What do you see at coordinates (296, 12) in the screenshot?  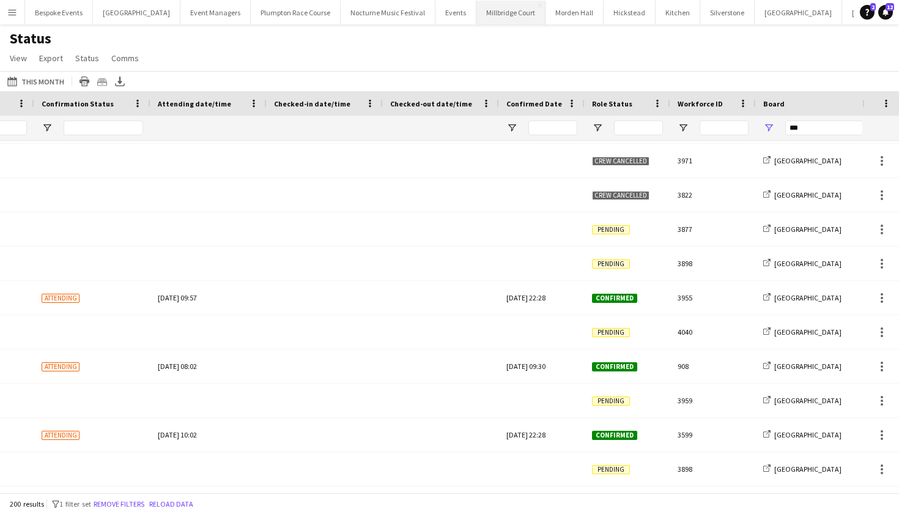 I see `button: Plumpton Race Course` at bounding box center [296, 12].